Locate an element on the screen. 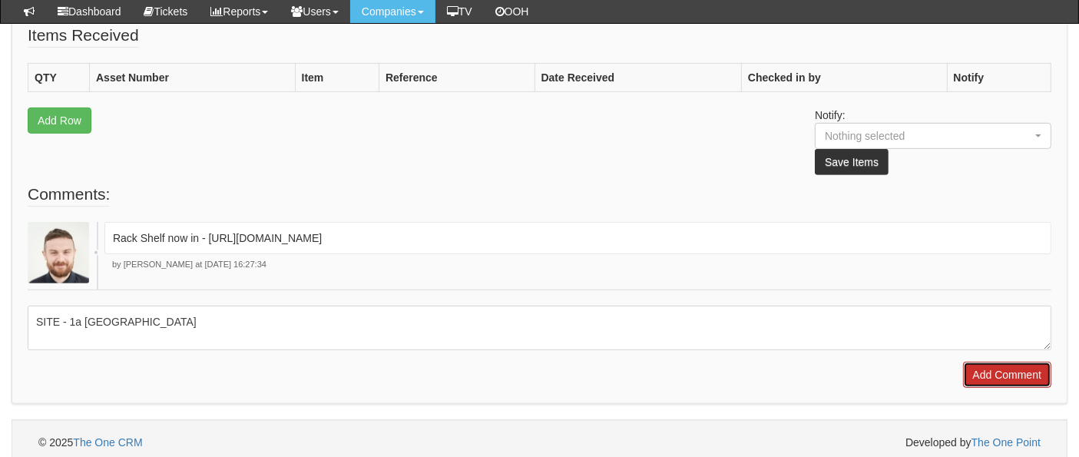  legend: Items Received is located at coordinates (83, 35).